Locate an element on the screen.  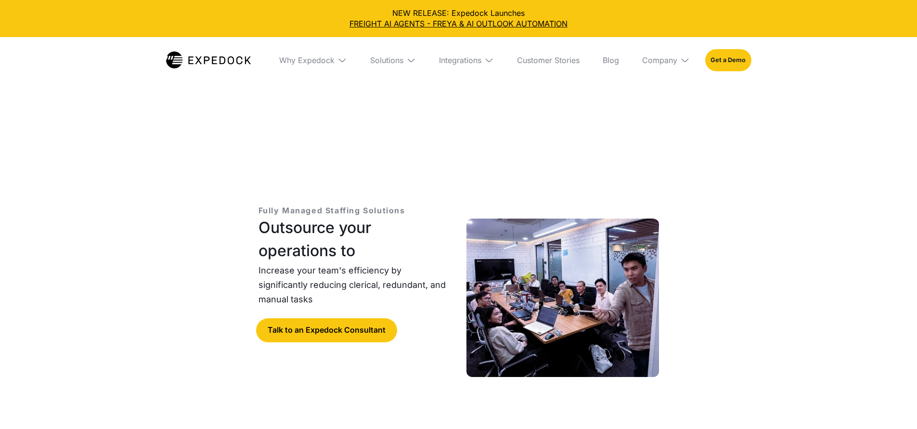
a: Get a Demo is located at coordinates (728, 60).